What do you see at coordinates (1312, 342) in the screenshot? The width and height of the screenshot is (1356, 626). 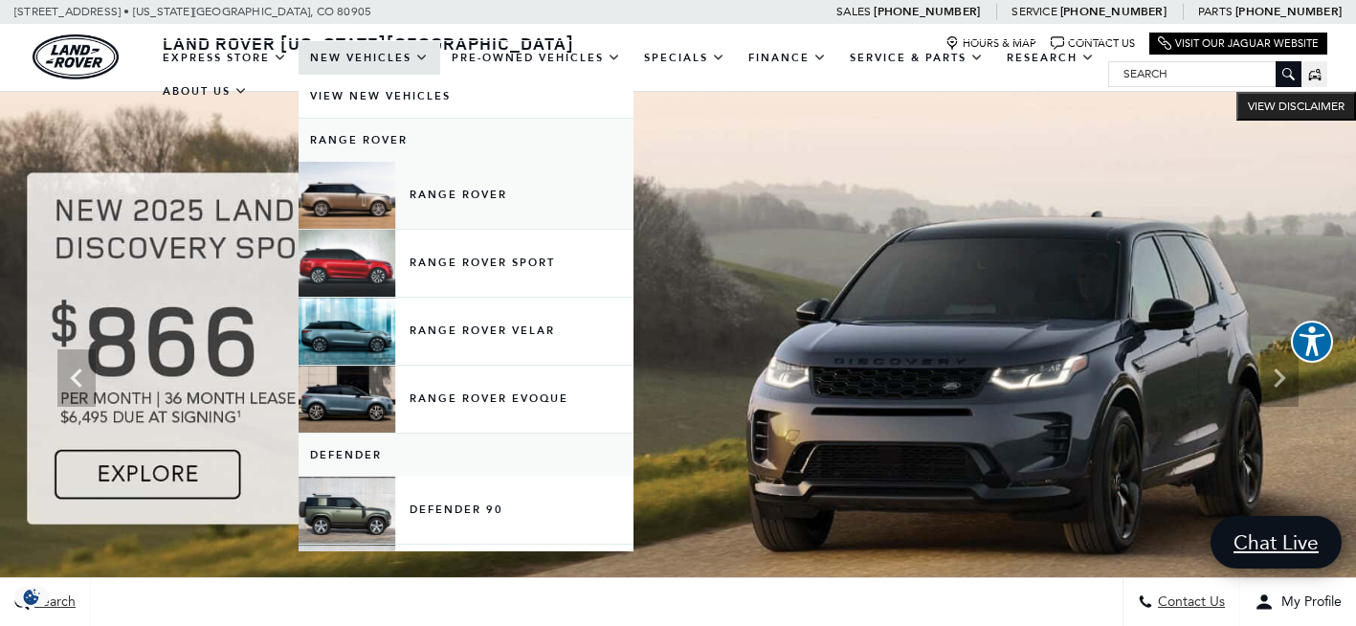 I see `button: Explore your accessibility options` at bounding box center [1312, 342].